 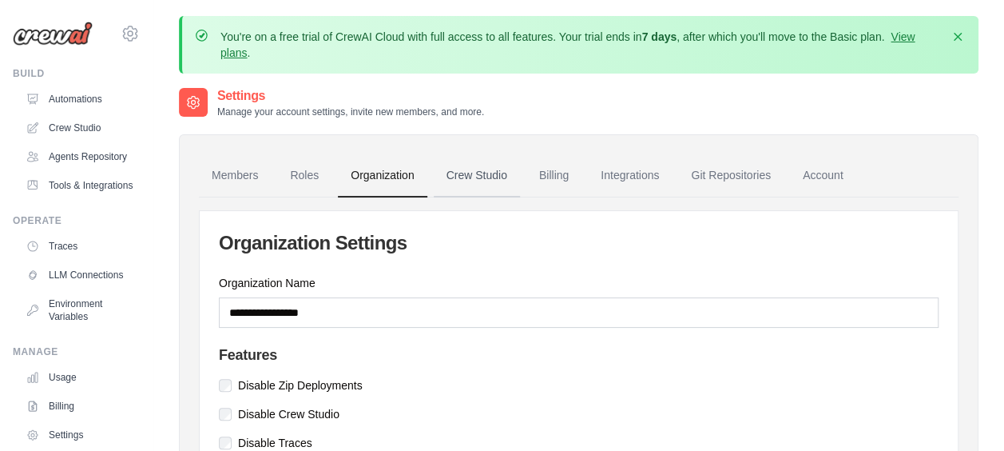 I want to click on p: Manage your account settings, invite new members, and more., so click(x=351, y=112).